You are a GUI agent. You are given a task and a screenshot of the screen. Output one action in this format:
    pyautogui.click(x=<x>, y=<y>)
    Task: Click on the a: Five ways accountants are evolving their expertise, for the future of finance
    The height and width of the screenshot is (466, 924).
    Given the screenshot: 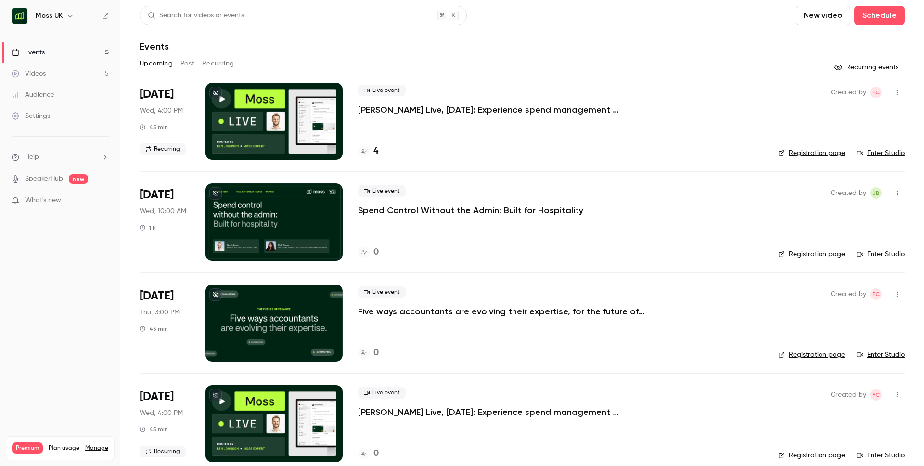 What is the action you would take?
    pyautogui.click(x=503, y=312)
    